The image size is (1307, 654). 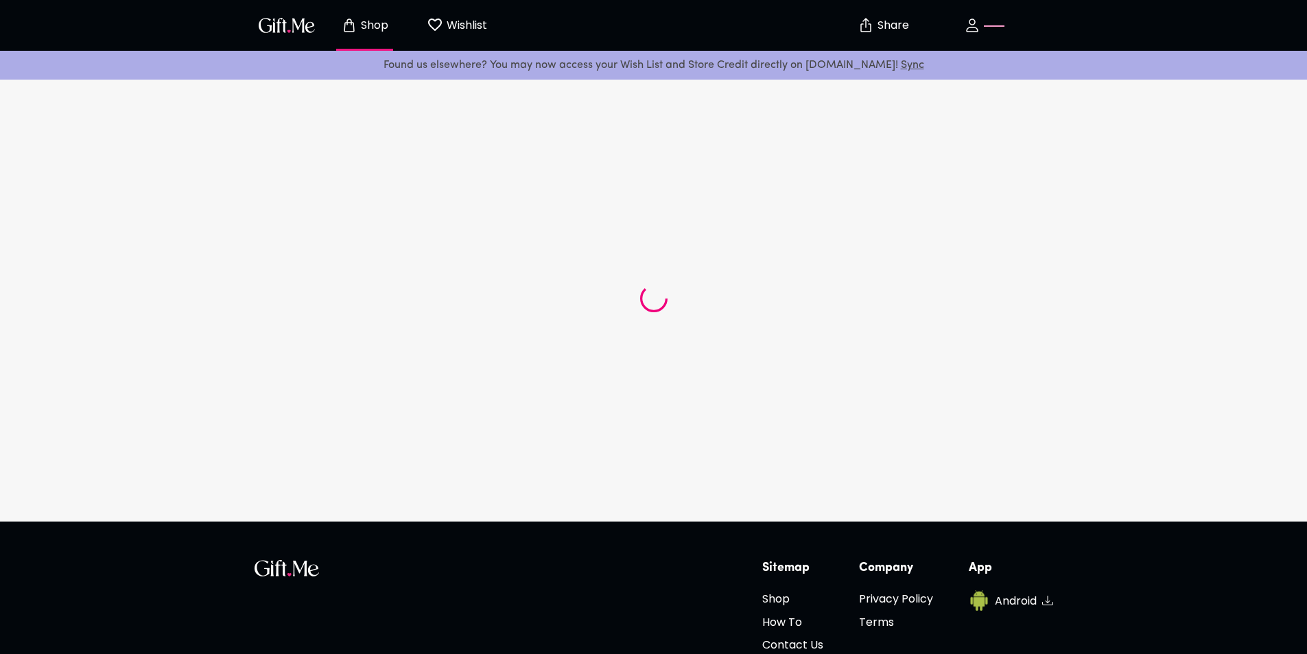 I want to click on h6: Shop, so click(x=792, y=598).